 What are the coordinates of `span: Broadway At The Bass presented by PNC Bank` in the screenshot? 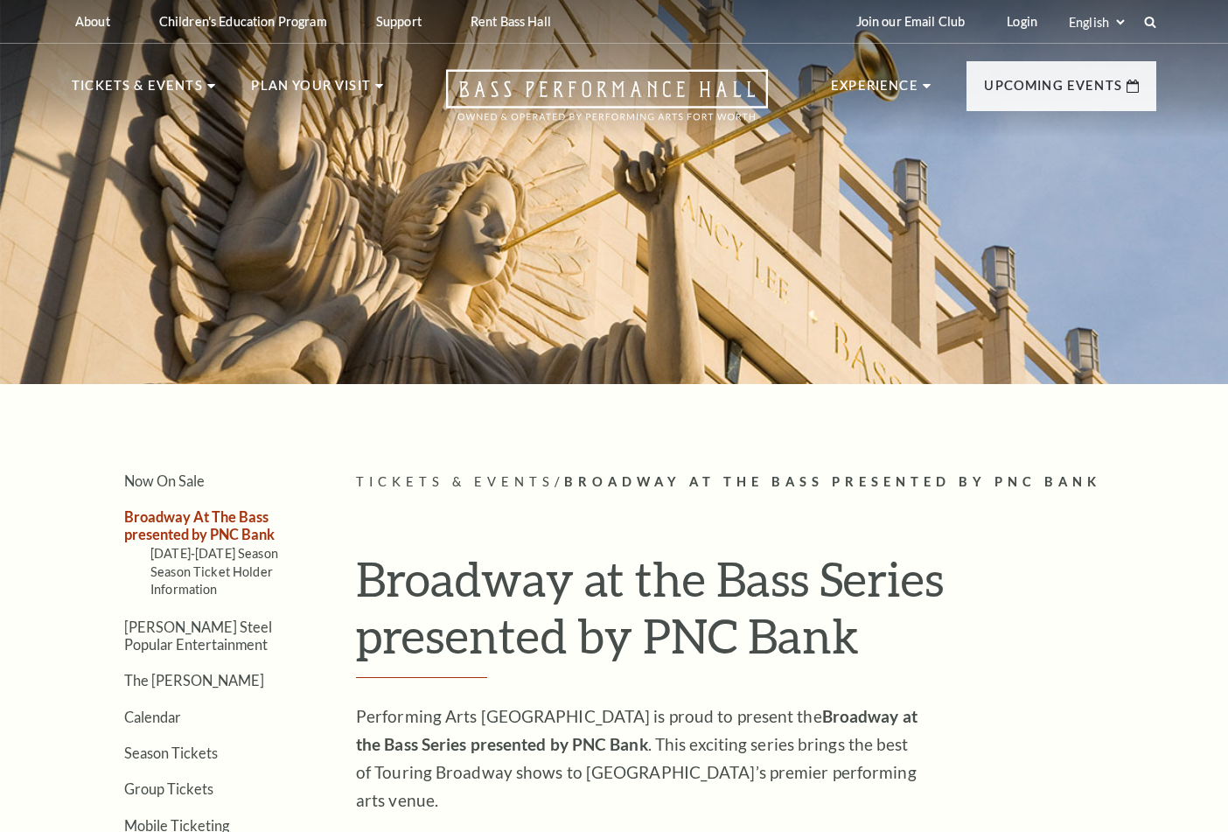 It's located at (833, 481).